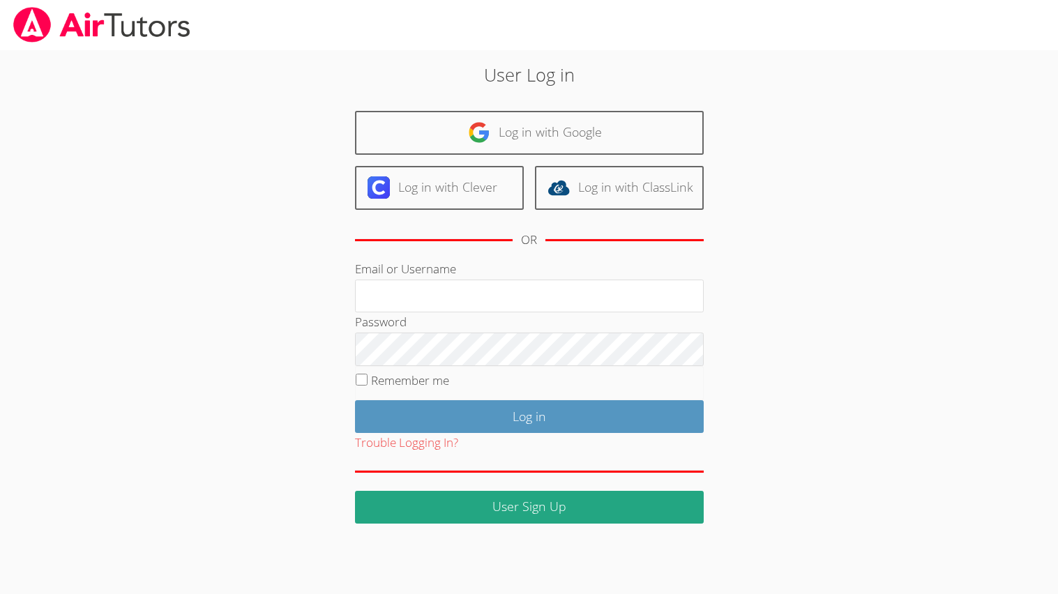  What do you see at coordinates (529, 416) in the screenshot?
I see `input: Log in` at bounding box center [529, 416].